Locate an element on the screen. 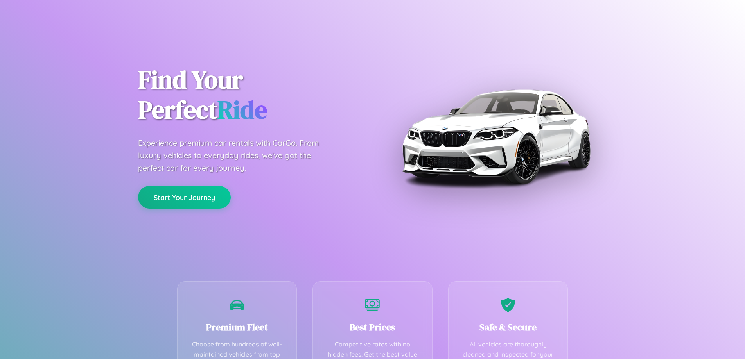 Image resolution: width=745 pixels, height=359 pixels. button: Start Your Journey is located at coordinates (184, 197).